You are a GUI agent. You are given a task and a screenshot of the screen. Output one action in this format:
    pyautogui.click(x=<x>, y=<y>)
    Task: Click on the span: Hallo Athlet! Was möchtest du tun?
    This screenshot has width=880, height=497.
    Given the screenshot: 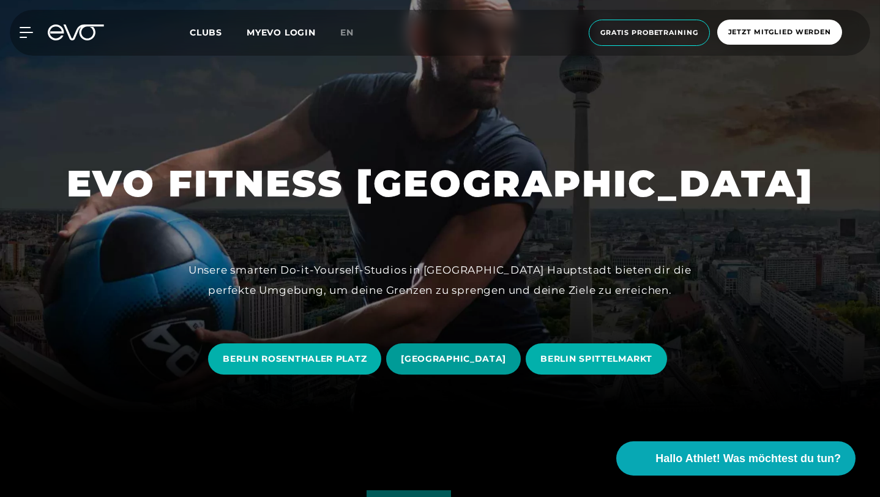 What is the action you would take?
    pyautogui.click(x=748, y=458)
    